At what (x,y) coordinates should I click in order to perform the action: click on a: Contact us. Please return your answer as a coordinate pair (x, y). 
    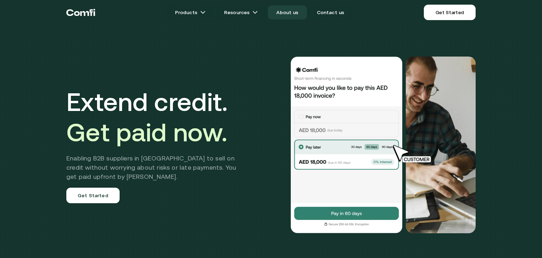
    Looking at the image, I should click on (331, 12).